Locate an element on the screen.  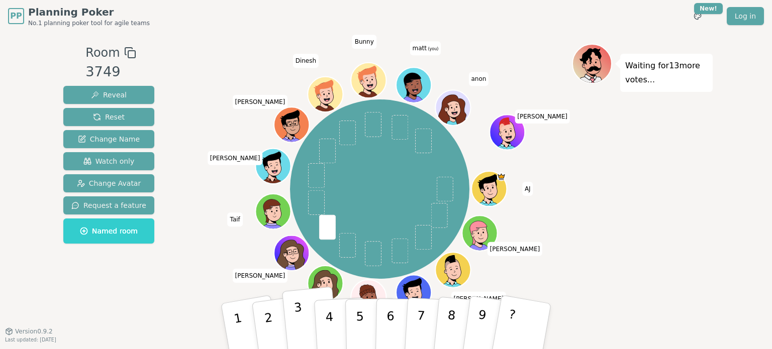
span: Reveal is located at coordinates (109, 95).